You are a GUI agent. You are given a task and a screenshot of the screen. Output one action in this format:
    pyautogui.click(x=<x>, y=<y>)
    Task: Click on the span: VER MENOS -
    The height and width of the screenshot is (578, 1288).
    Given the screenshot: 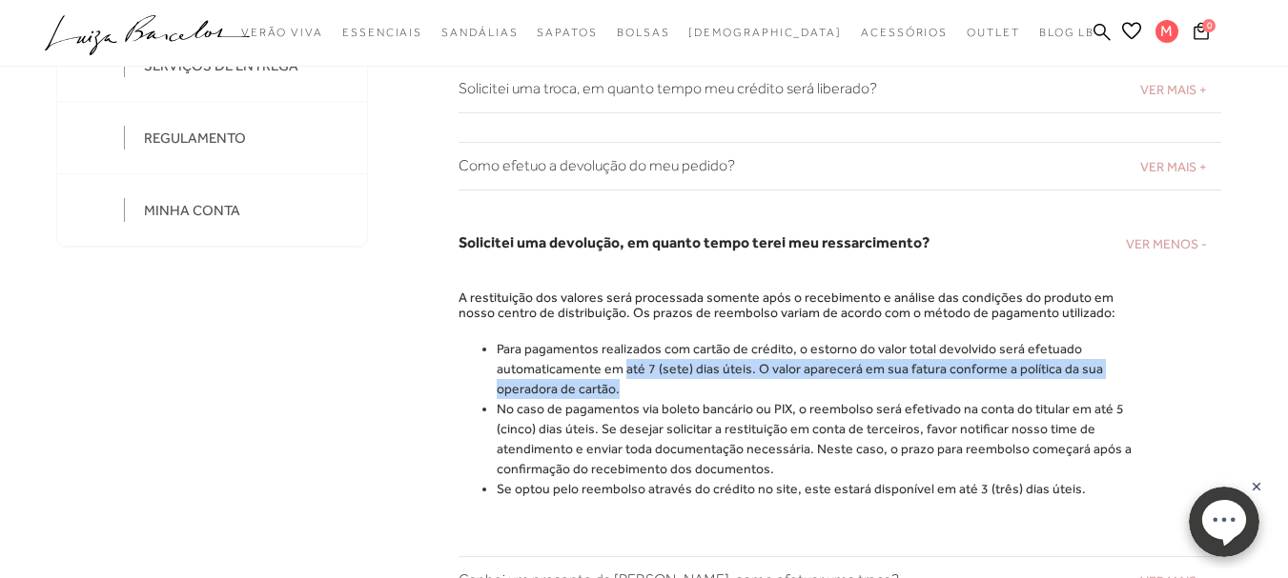 What is the action you would take?
    pyautogui.click(x=1166, y=244)
    